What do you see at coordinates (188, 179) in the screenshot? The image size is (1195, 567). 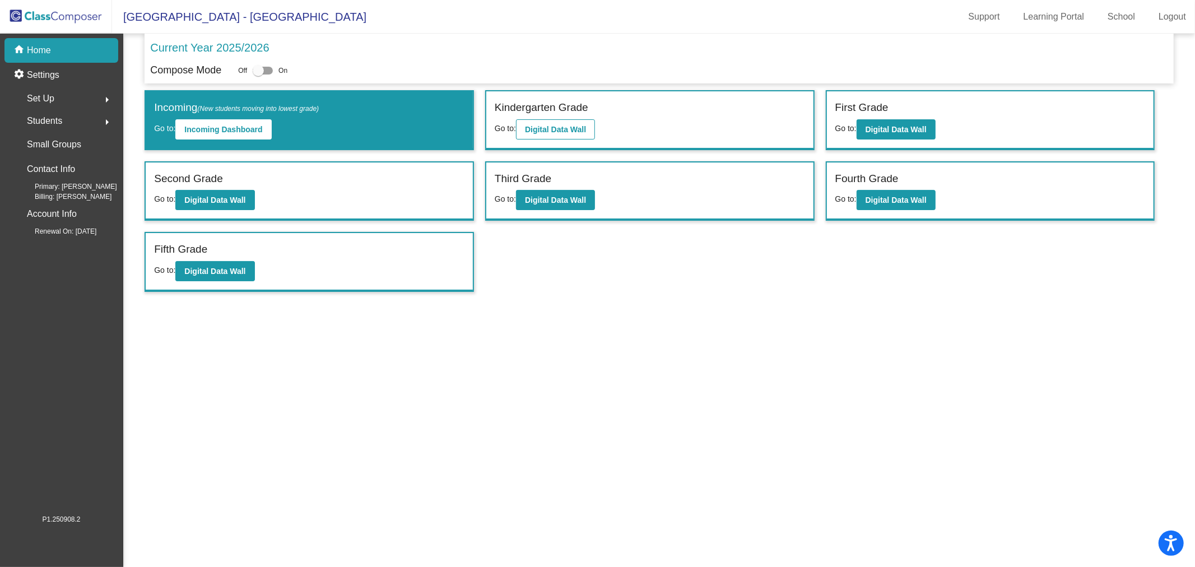 I see `label: Second Grade` at bounding box center [188, 179].